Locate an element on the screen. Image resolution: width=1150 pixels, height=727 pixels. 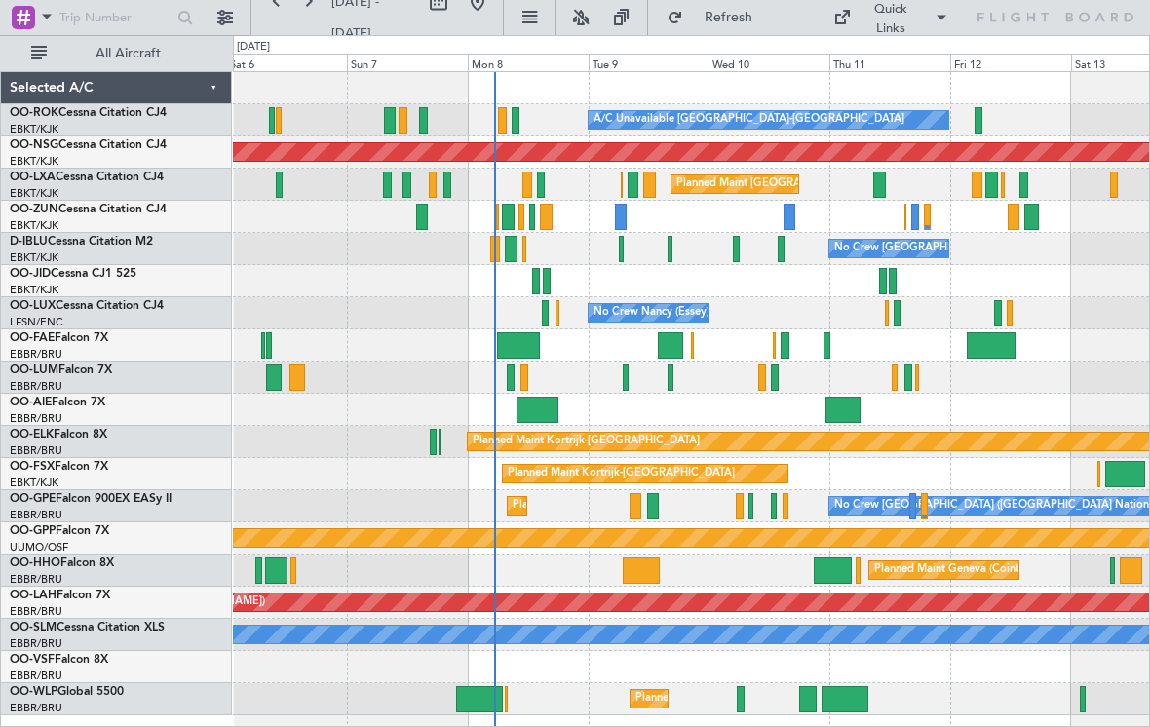
a: OO-LXACessna Citation CJ4 is located at coordinates (87, 177).